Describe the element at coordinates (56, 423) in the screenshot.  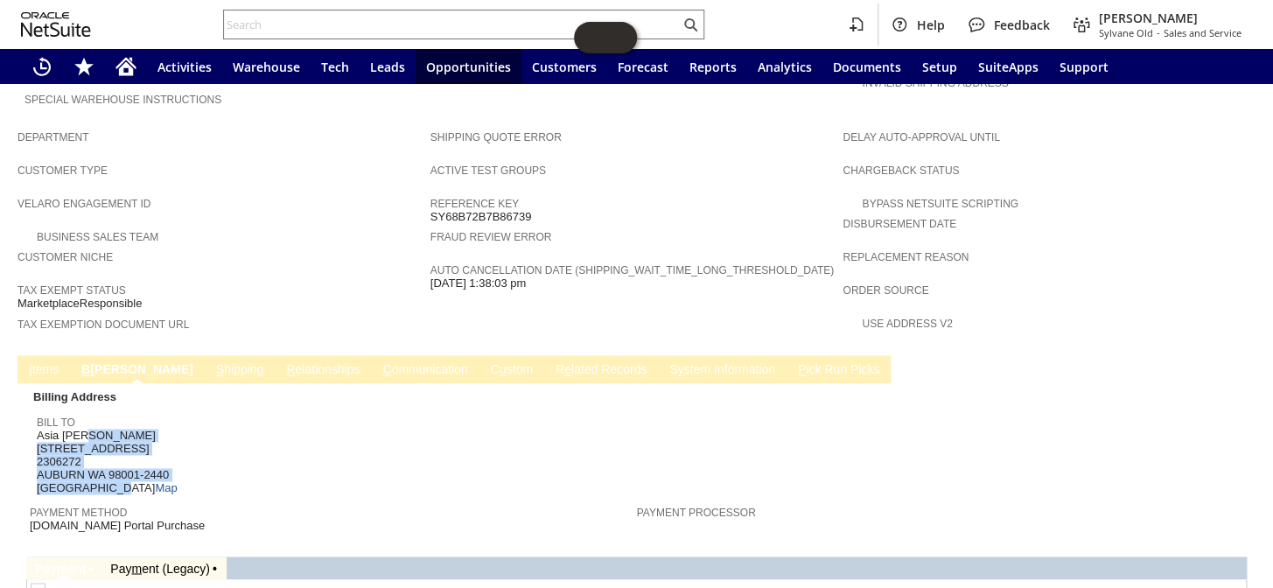
I see `a: Bill To` at that location.